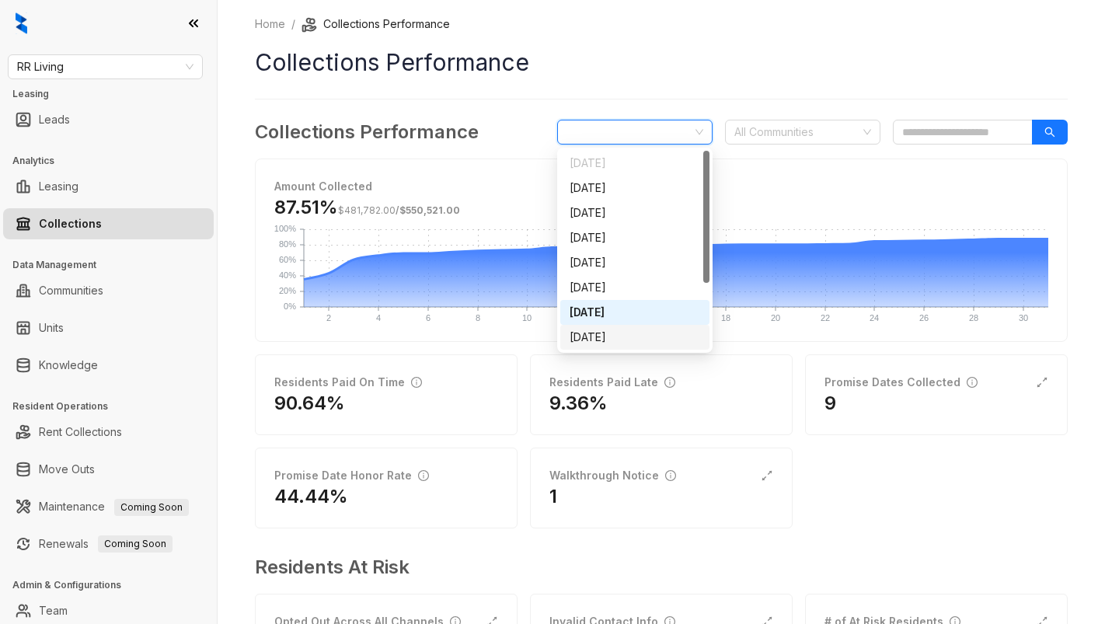  Describe the element at coordinates (351, 476) in the screenshot. I see `div: Promise Date Honor Rate` at that location.